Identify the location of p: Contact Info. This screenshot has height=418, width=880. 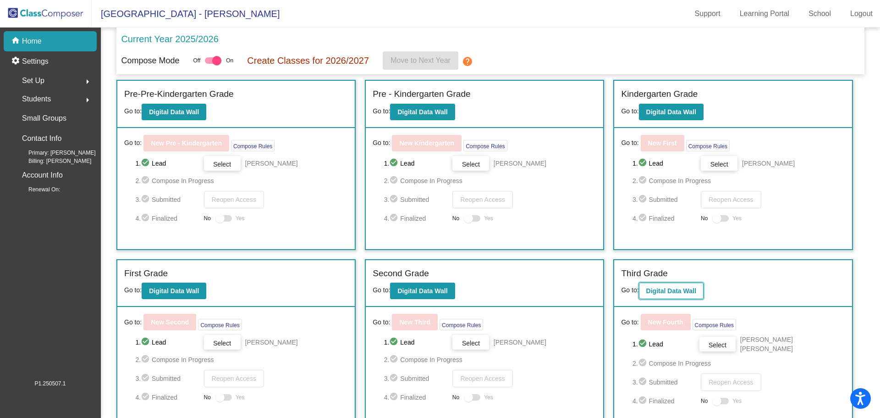
(42, 138).